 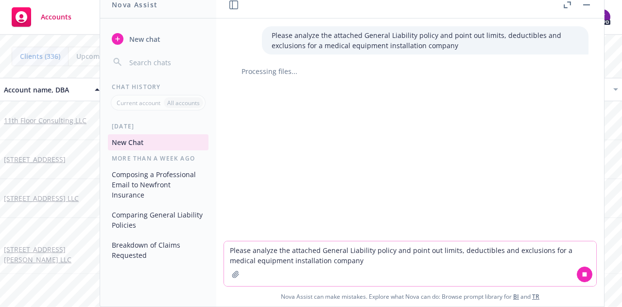 What do you see at coordinates (116, 56) in the screenshot?
I see `span: Upcoming renewals (56)` at bounding box center [116, 56].